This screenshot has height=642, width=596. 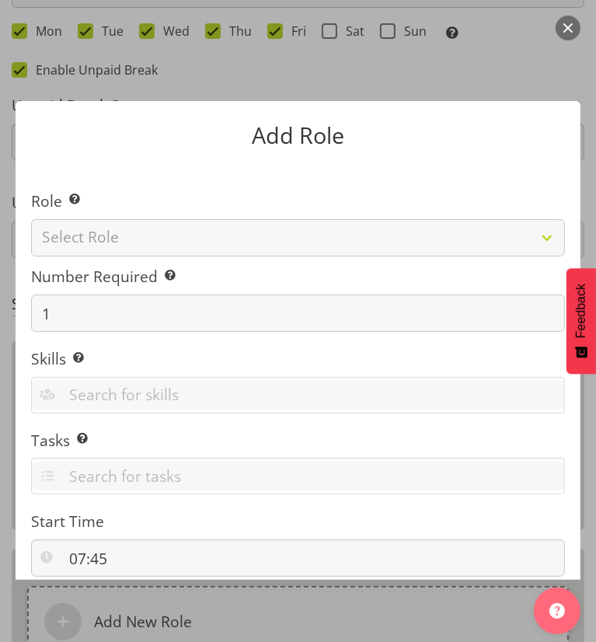 What do you see at coordinates (582, 311) in the screenshot?
I see `span: Feedback` at bounding box center [582, 311].